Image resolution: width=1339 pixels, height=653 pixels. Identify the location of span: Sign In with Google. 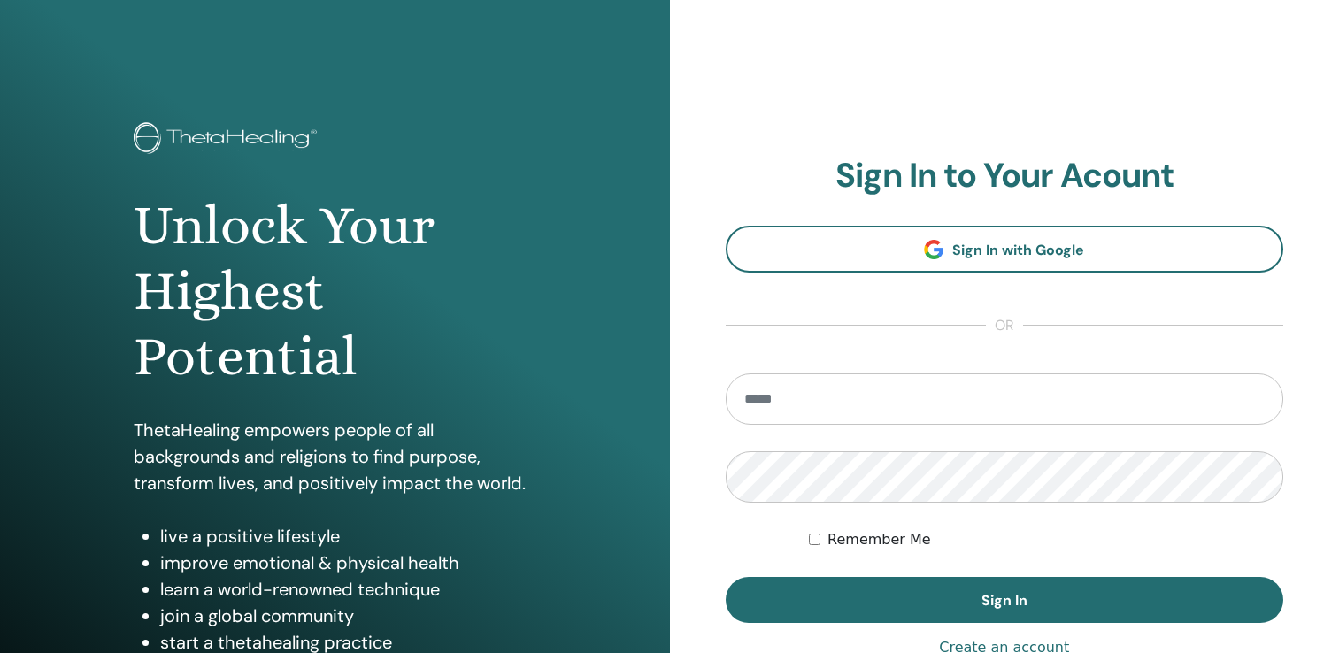
(1018, 250).